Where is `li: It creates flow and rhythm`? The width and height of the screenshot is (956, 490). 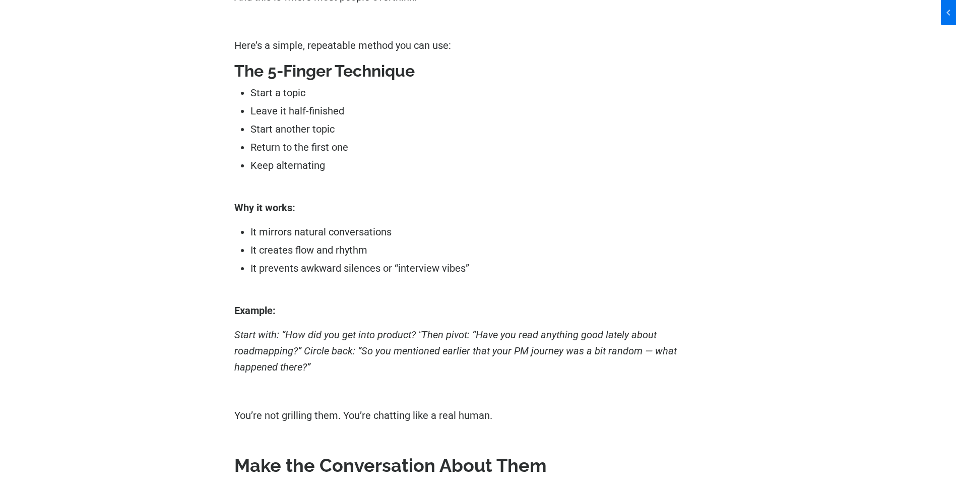
li: It creates flow and rhythm is located at coordinates (486, 250).